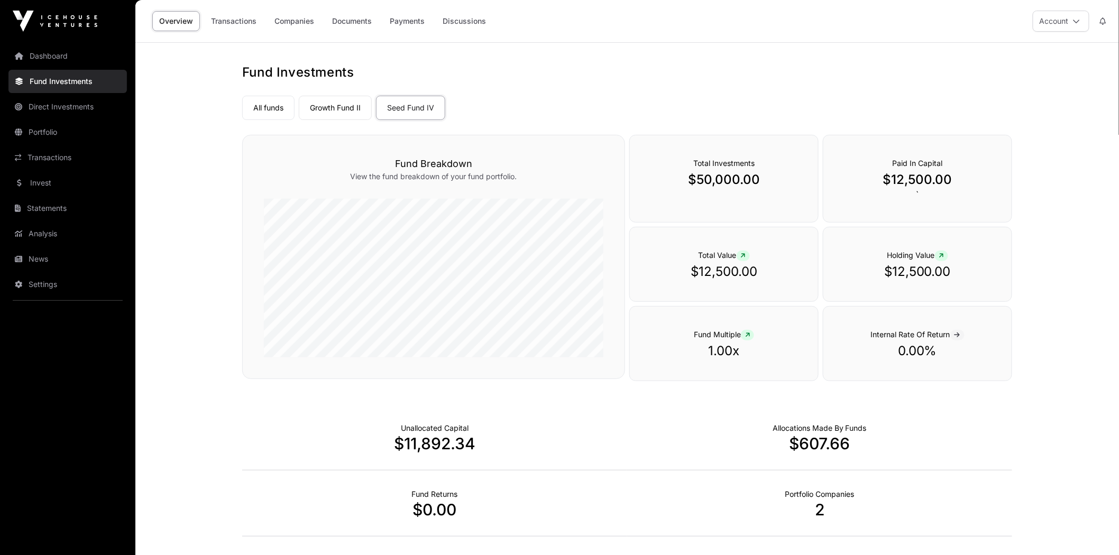 This screenshot has height=555, width=1119. What do you see at coordinates (724, 255) in the screenshot?
I see `span: Total Value` at bounding box center [724, 255].